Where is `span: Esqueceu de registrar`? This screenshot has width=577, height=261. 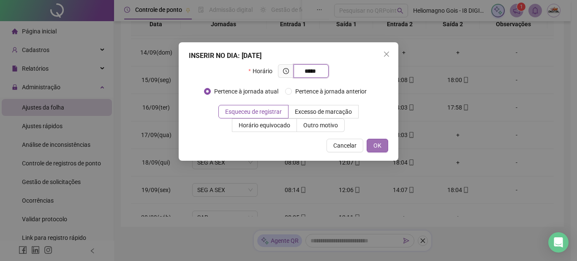 span: Esqueceu de registrar is located at coordinates (254, 112).